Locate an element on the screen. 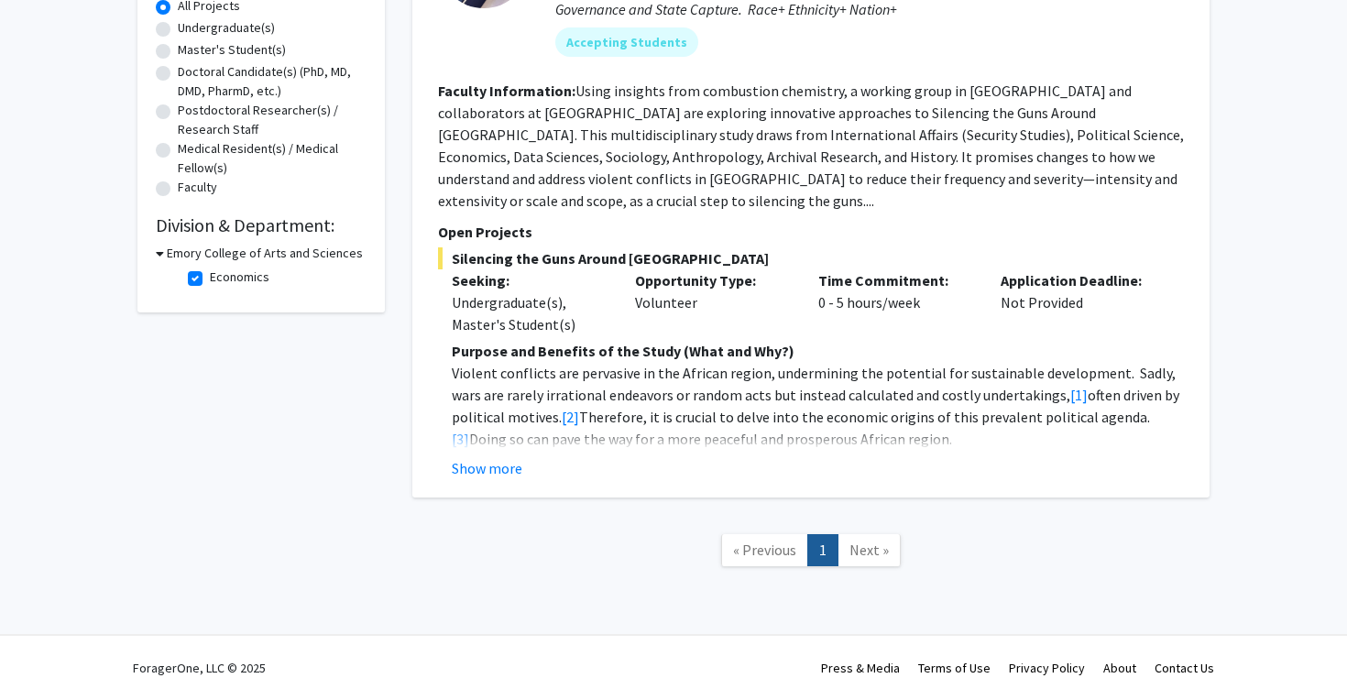  div: Not Provided is located at coordinates (1079, 302).